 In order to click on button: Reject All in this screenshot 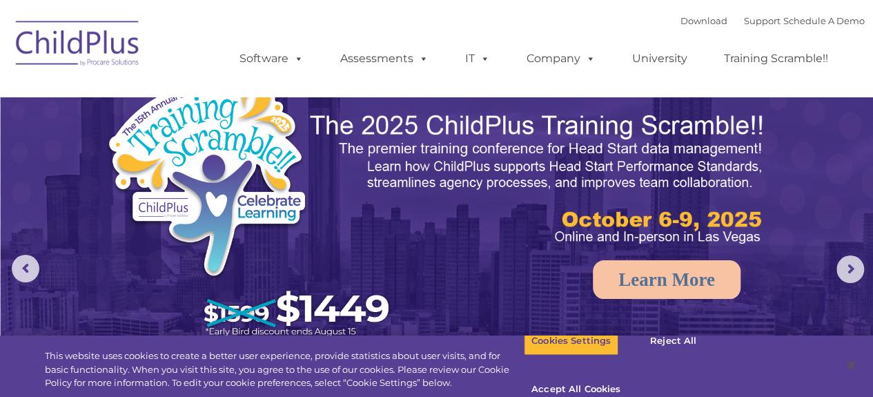, I will do `click(673, 341)`.